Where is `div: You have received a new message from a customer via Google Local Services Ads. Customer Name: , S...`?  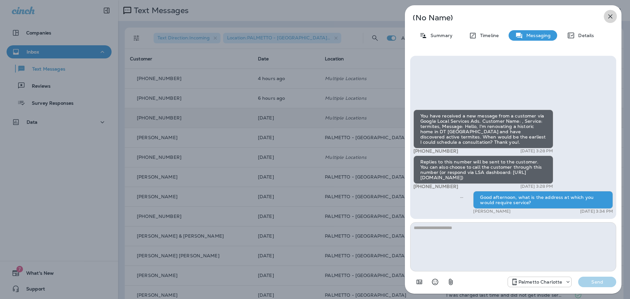
div: You have received a new message from a customer via Google Local Services Ads. Customer Name: , S... is located at coordinates (483, 129).